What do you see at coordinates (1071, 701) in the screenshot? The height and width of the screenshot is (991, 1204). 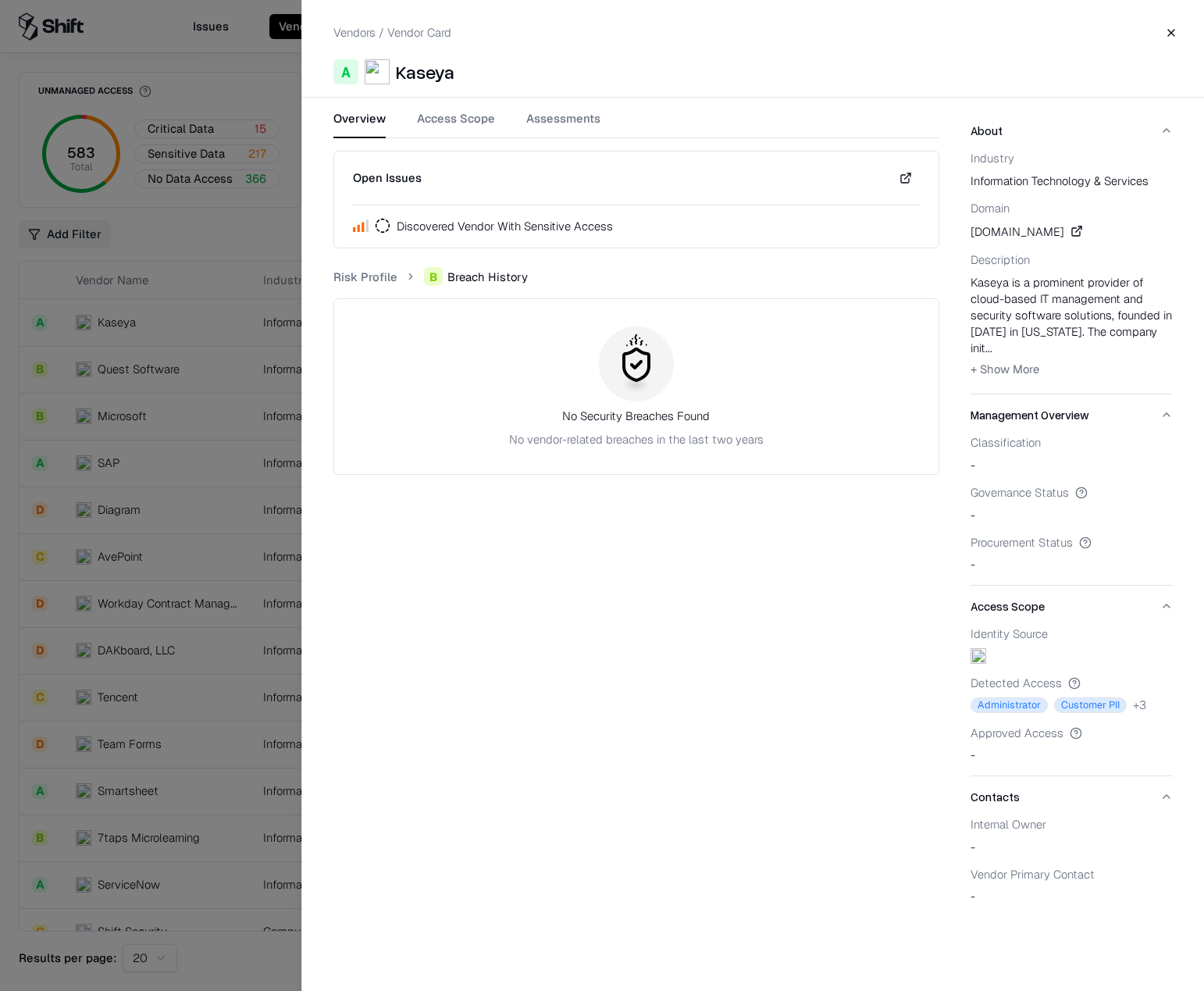 I see `div: Access Scope` at bounding box center [1071, 701].